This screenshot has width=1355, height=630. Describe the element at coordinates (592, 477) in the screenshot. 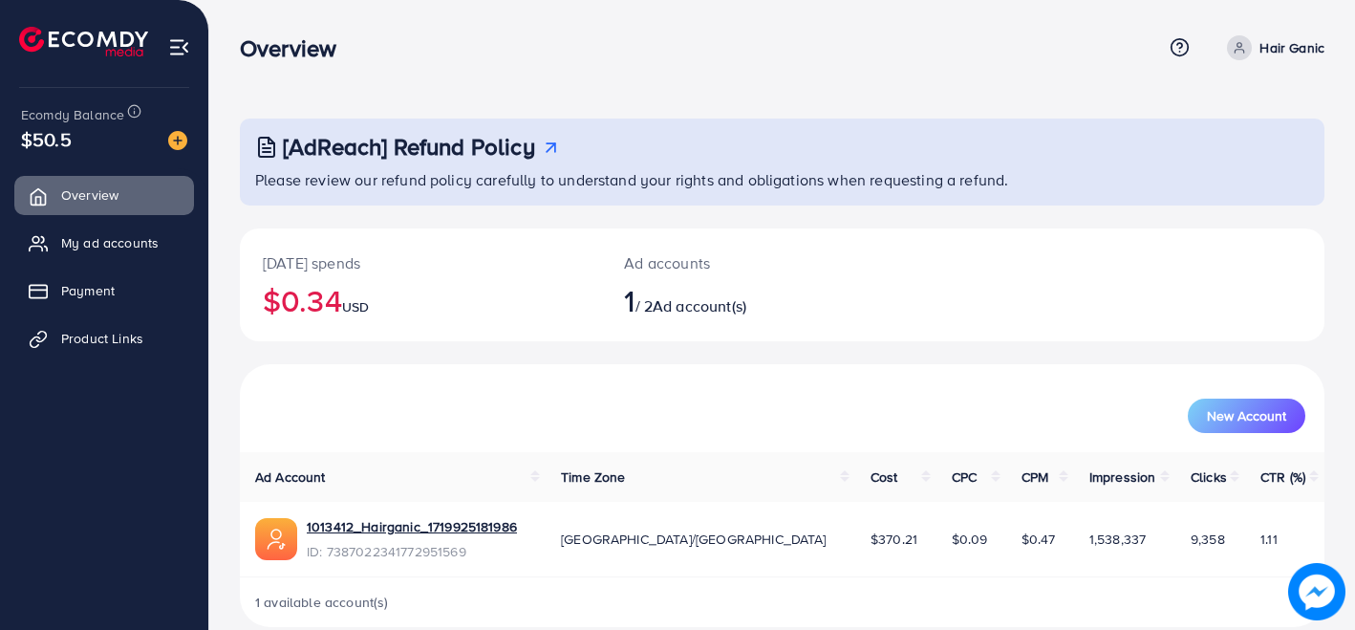

I see `span: Time Zone` at that location.